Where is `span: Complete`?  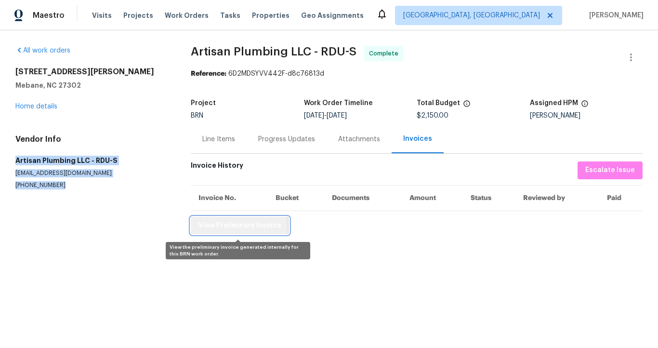
span: Complete is located at coordinates (385, 53).